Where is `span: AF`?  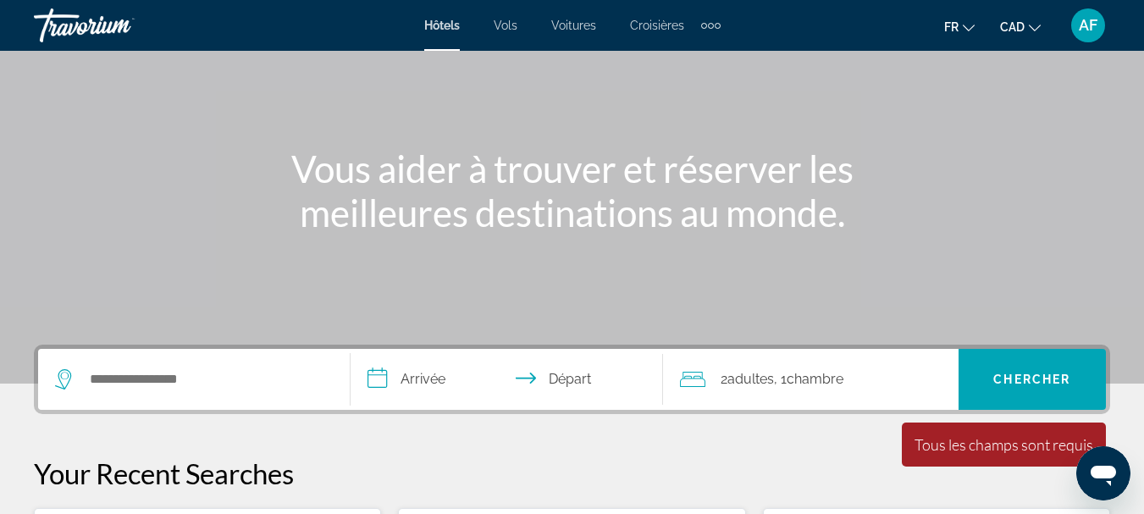
span: AF is located at coordinates (1088, 25).